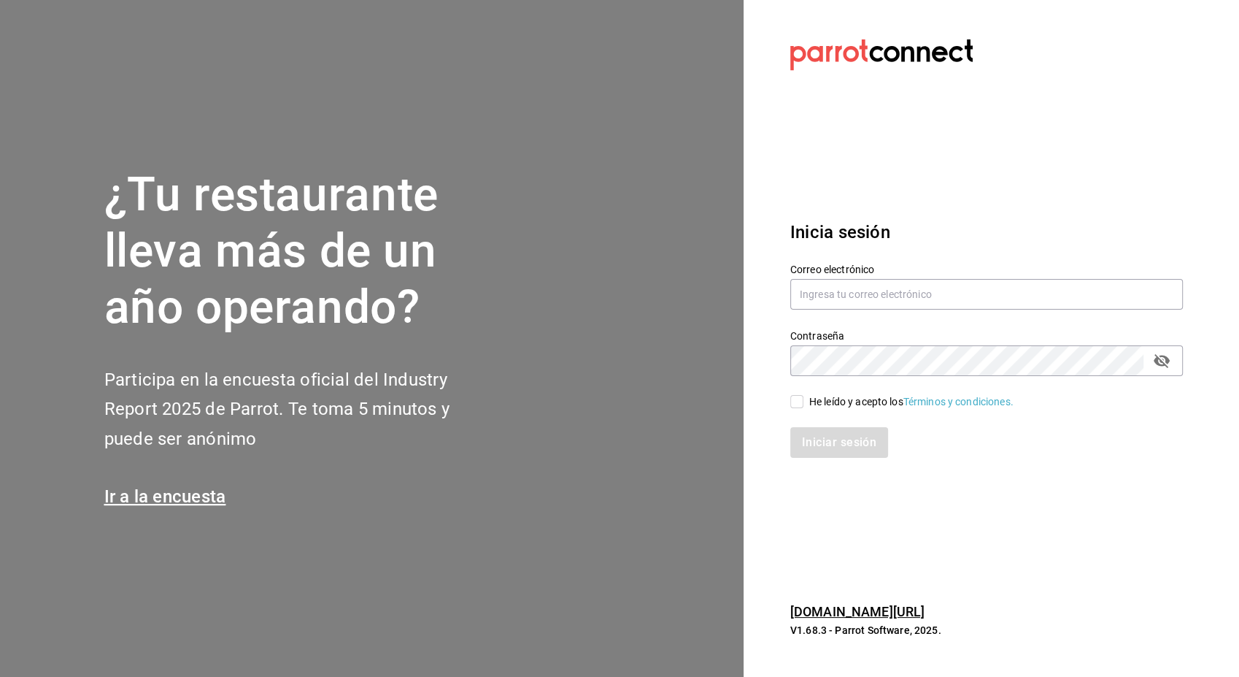  What do you see at coordinates (165, 496) in the screenshot?
I see `a: Ir a la encuesta` at bounding box center [165, 496].